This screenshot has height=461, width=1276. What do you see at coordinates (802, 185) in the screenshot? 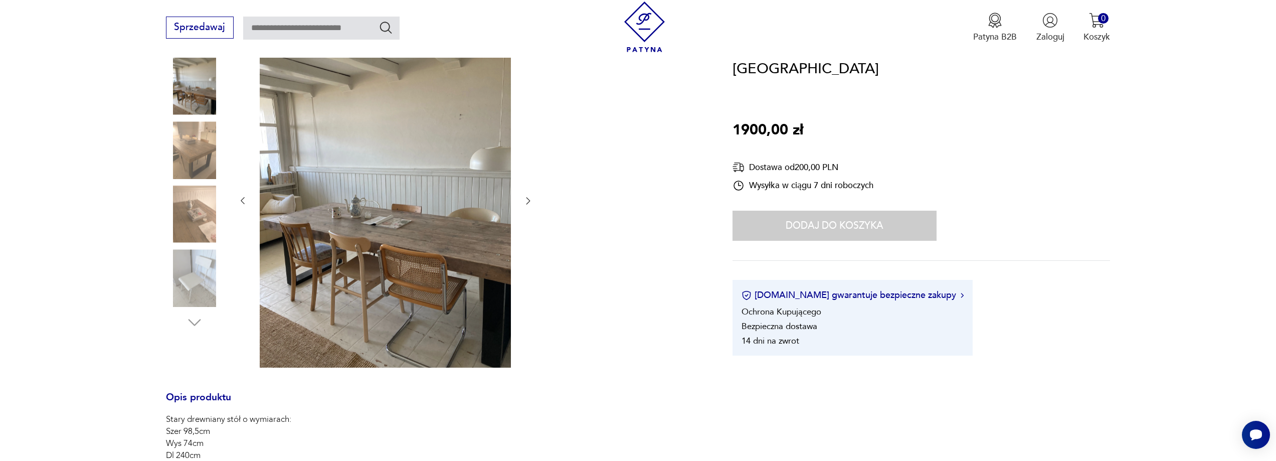
I see `div: Wysyłka w ciągu 7 dni roboczych` at bounding box center [802, 185].